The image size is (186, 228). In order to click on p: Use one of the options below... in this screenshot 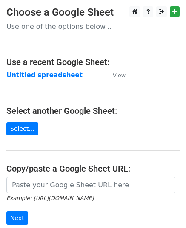, I will do `click(93, 26)`.